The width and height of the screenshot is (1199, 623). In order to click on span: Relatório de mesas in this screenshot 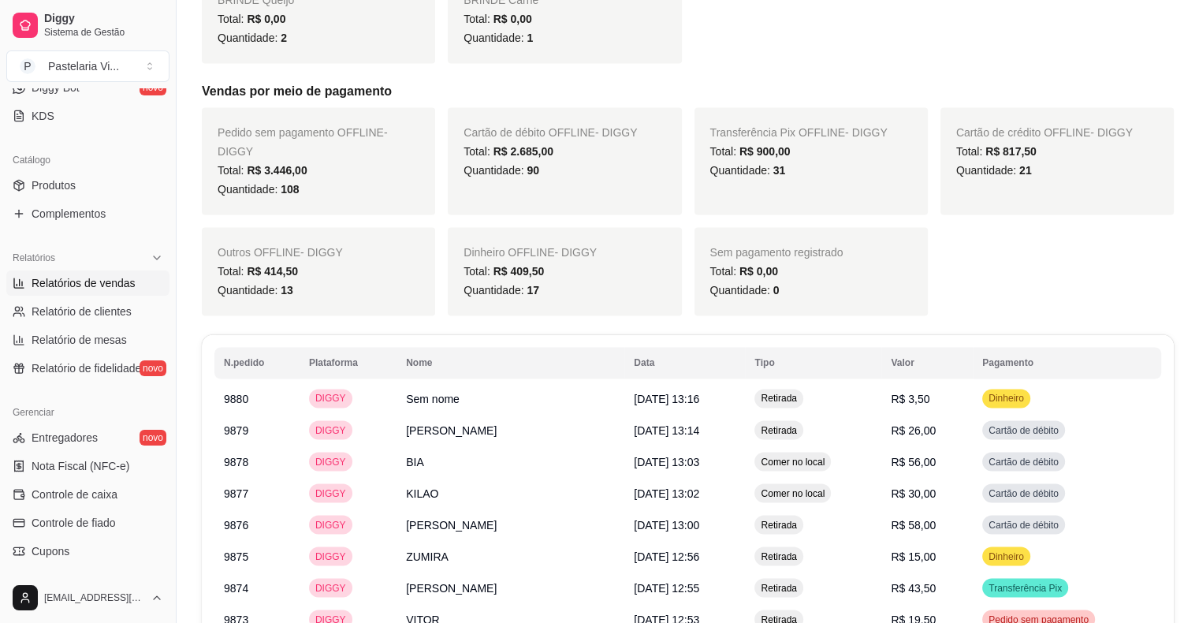, I will do `click(79, 340)`.